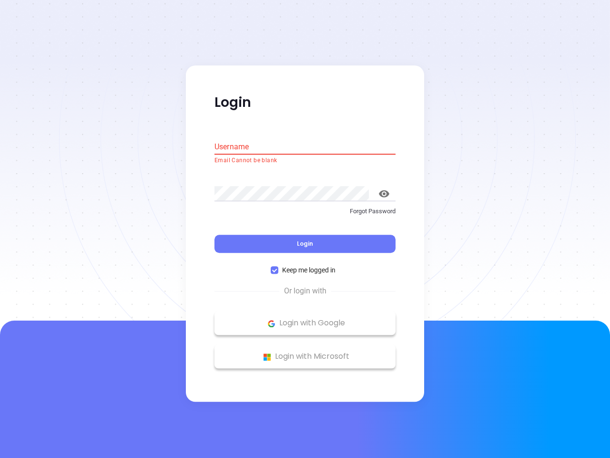 This screenshot has width=610, height=458. Describe the element at coordinates (305, 291) in the screenshot. I see `span: Or login with` at that location.